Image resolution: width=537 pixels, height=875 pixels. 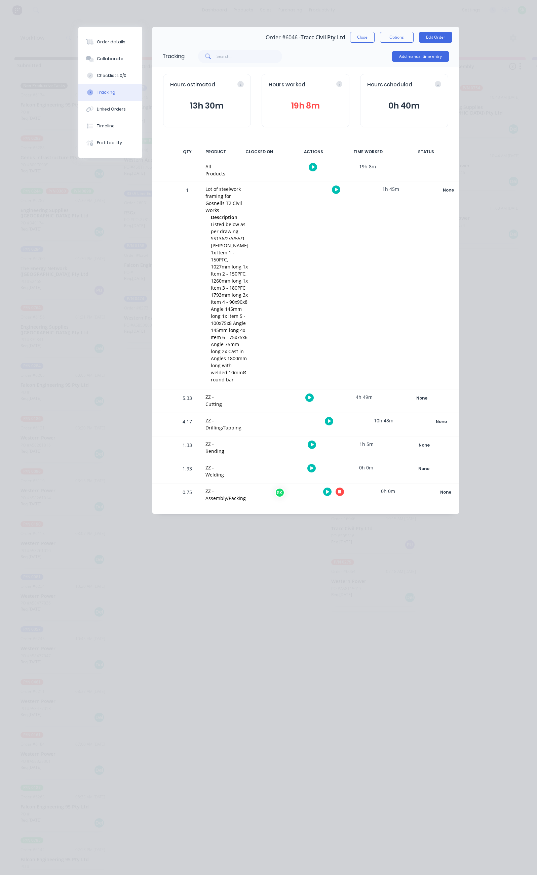 What do you see at coordinates (420, 56) in the screenshot?
I see `button: Add manual time entry` at bounding box center [420, 56].